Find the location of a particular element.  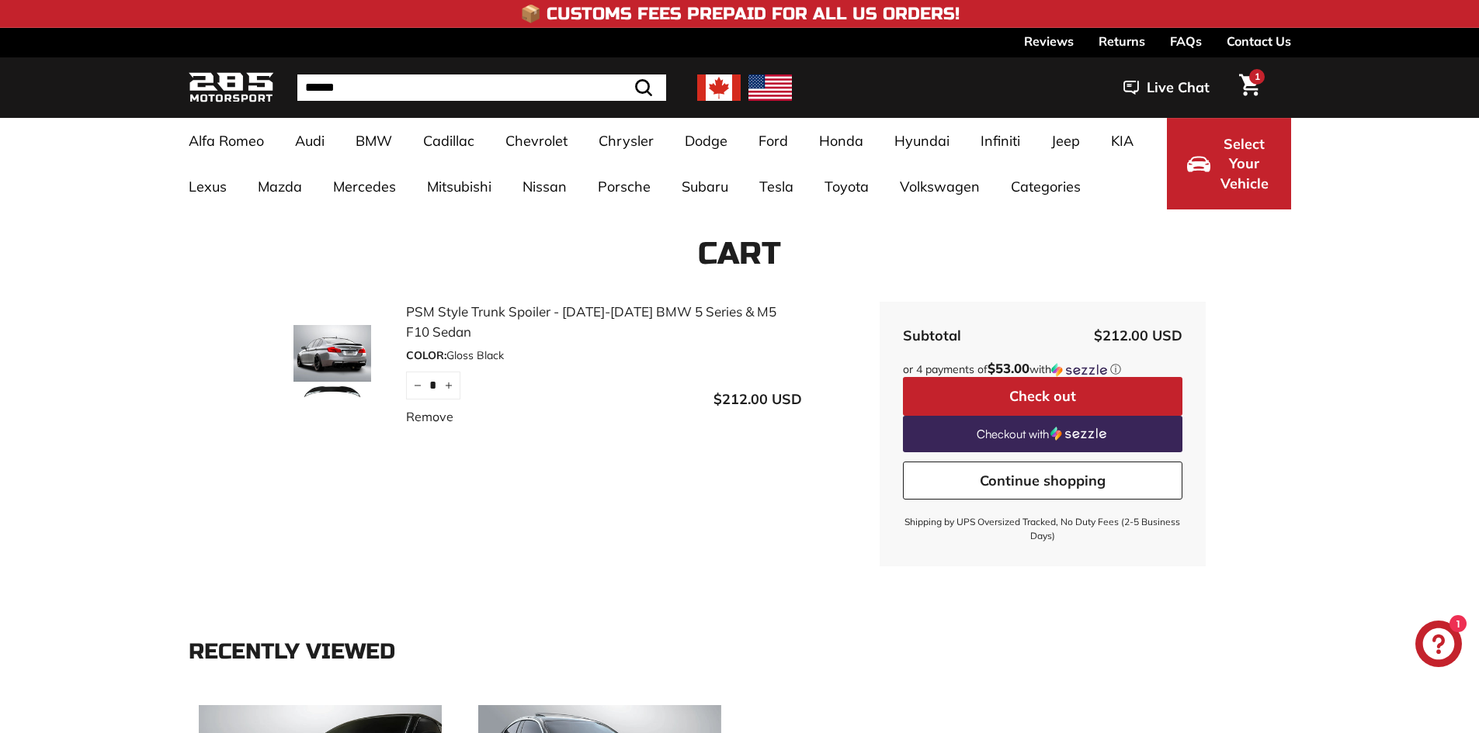

a: Contact Us is located at coordinates (1258, 41).